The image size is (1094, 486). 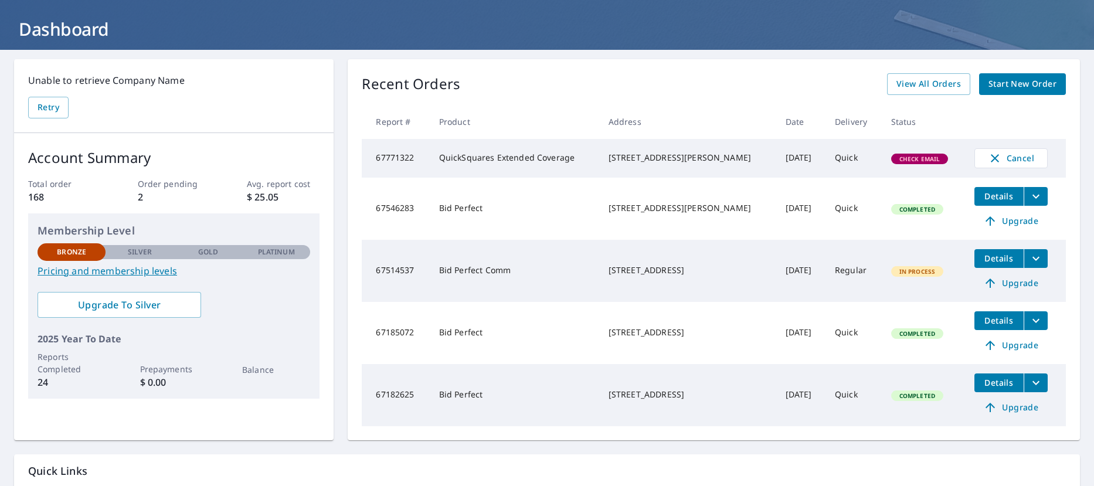 What do you see at coordinates (395, 121) in the screenshot?
I see `th: Report #` at bounding box center [395, 121].